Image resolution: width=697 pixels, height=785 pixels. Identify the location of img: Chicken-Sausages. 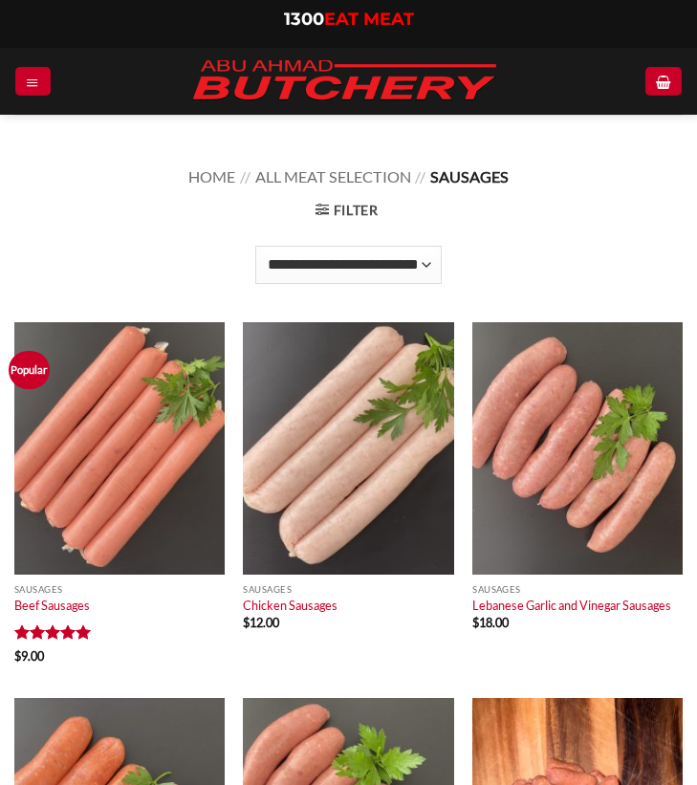
(348, 448).